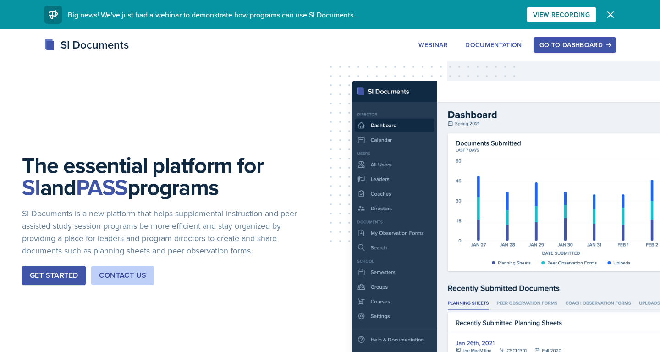  Describe the element at coordinates (433, 45) in the screenshot. I see `div: Webinar` at that location.